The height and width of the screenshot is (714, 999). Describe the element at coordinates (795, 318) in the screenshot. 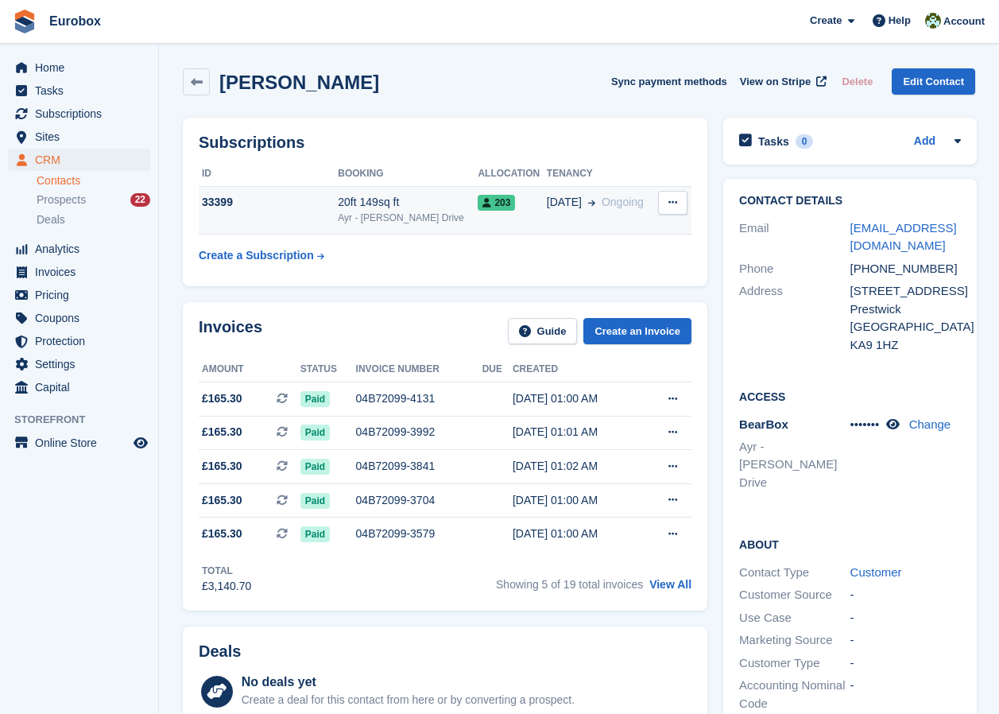

I see `div: Address` at that location.